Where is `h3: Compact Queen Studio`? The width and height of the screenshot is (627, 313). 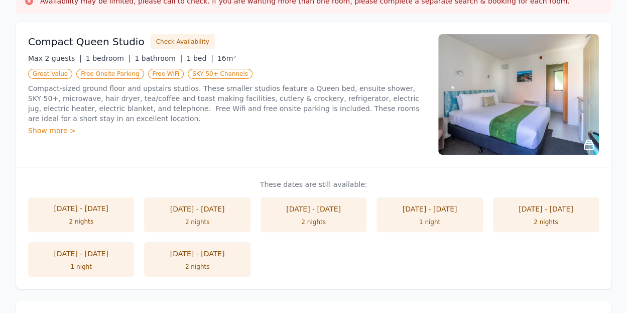 h3: Compact Queen Studio is located at coordinates (86, 42).